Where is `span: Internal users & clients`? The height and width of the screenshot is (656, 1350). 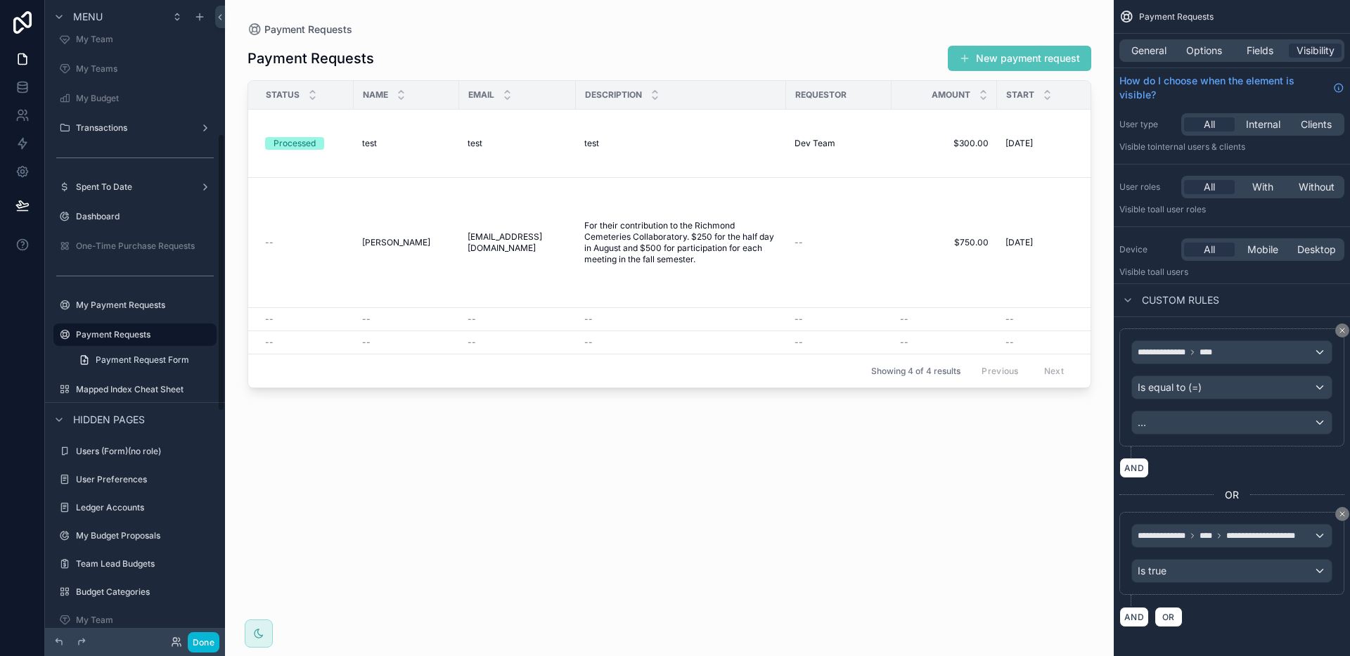
span: Internal users & clients is located at coordinates (1200, 146).